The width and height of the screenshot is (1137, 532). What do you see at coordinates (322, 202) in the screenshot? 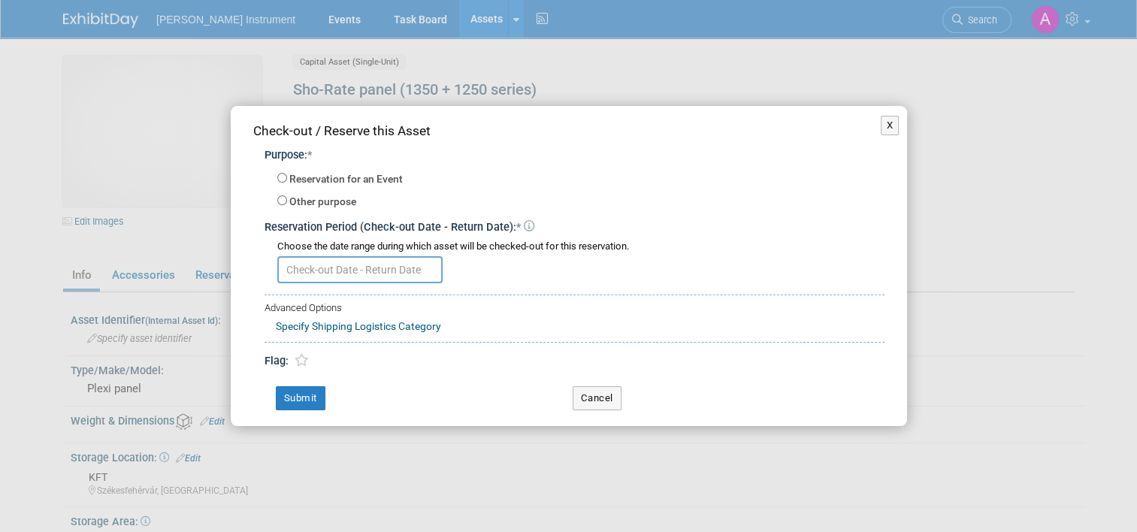
I see `label: Other purpose` at bounding box center [322, 202].